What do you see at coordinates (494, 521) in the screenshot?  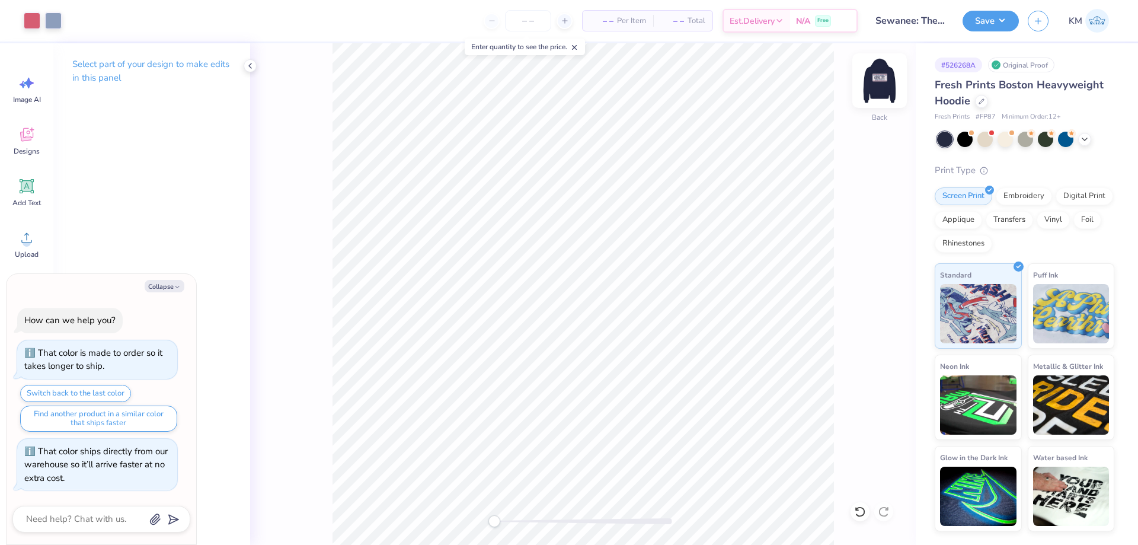 I see `div: Accessibility label` at bounding box center [494, 521].